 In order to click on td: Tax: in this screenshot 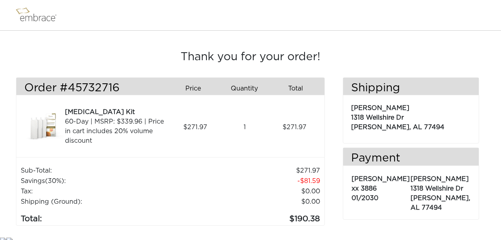, I will do `click(103, 191)`.